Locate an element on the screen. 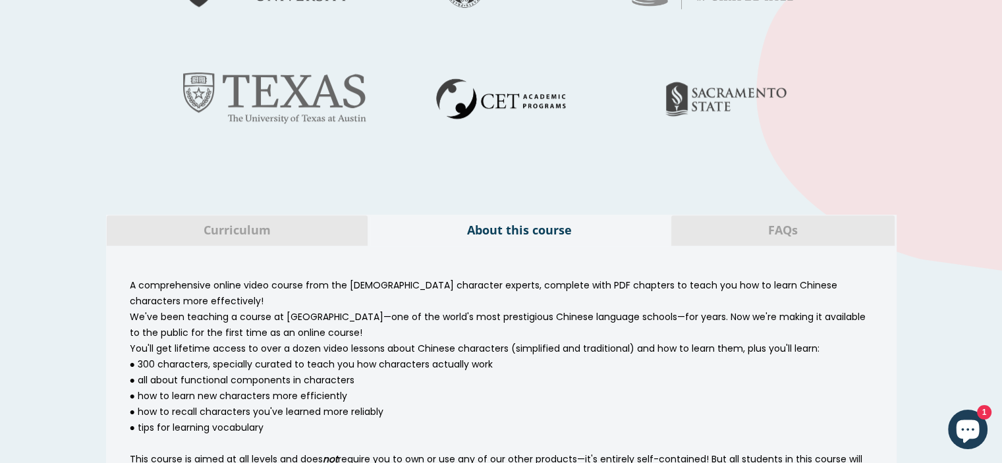 Image resolution: width=1002 pixels, height=463 pixels. span: FAQs is located at coordinates (782, 230).